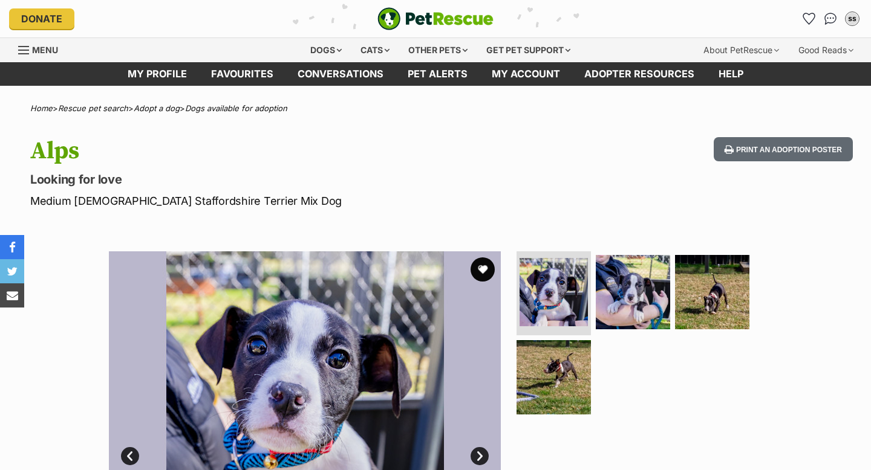 The height and width of the screenshot is (470, 871). What do you see at coordinates (730, 74) in the screenshot?
I see `a: Help` at bounding box center [730, 74].